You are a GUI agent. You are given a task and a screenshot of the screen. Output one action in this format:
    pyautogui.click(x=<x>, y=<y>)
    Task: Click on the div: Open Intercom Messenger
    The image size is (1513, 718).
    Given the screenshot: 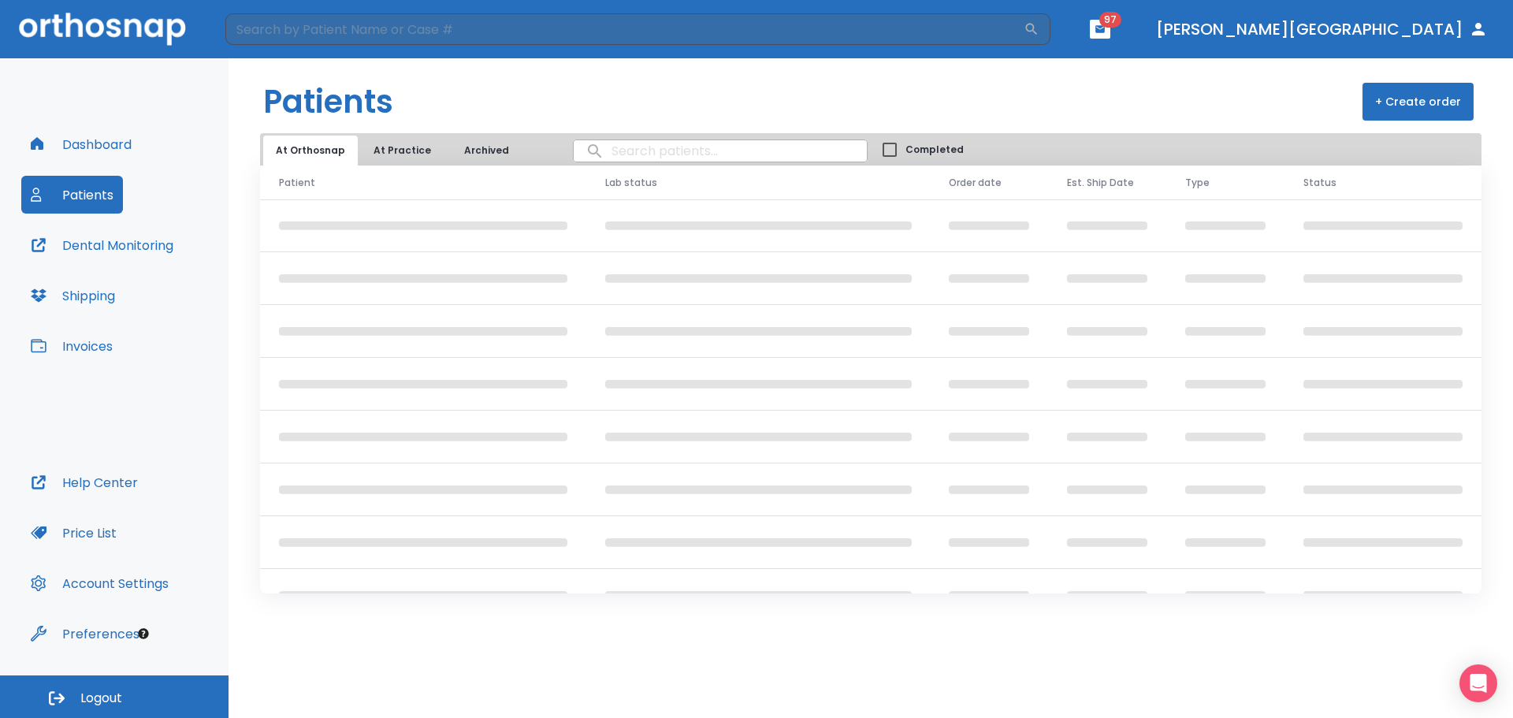 What is the action you would take?
    pyautogui.click(x=1478, y=683)
    